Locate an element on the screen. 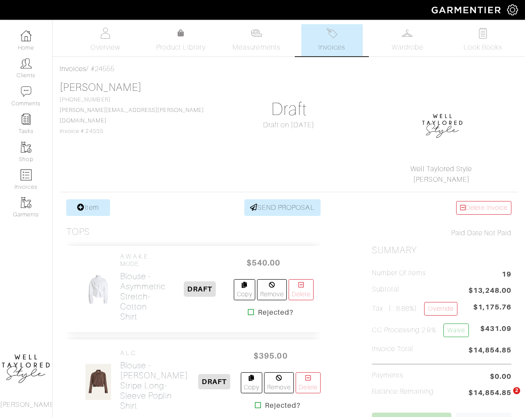 The width and height of the screenshot is (525, 417). span: Paid Date: is located at coordinates (468, 233).